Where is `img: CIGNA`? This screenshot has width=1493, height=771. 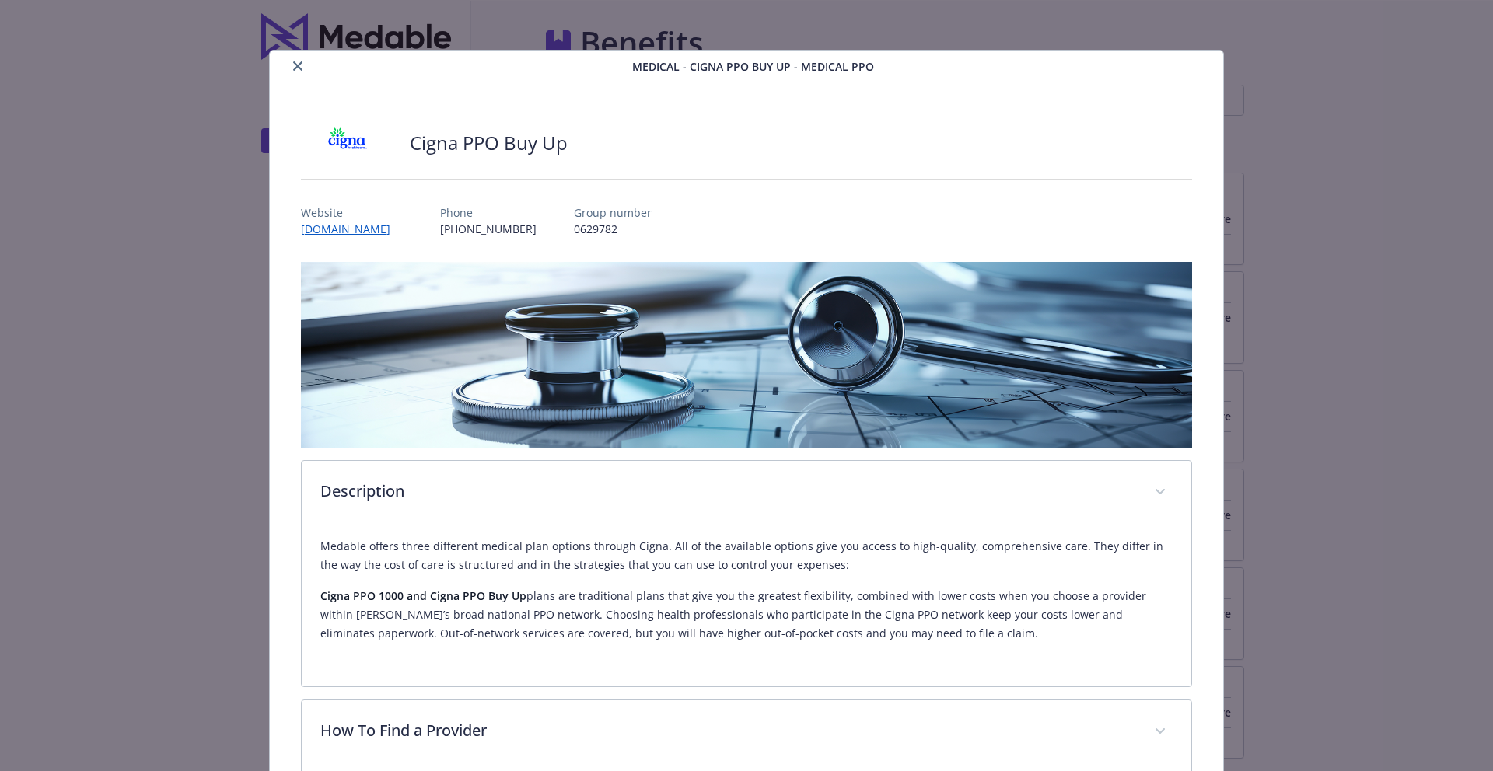
img: CIGNA is located at coordinates (348, 143).